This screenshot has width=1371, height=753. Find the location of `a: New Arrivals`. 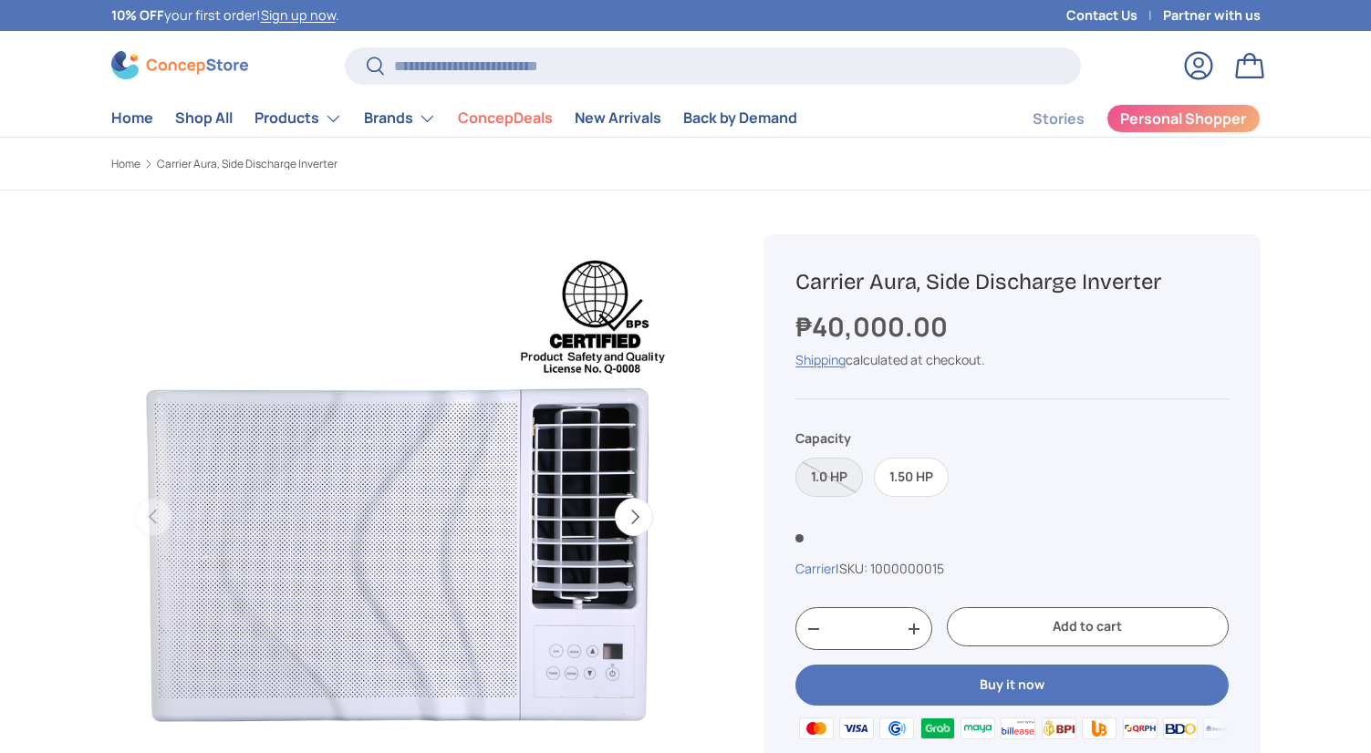

a: New Arrivals is located at coordinates (618, 118).